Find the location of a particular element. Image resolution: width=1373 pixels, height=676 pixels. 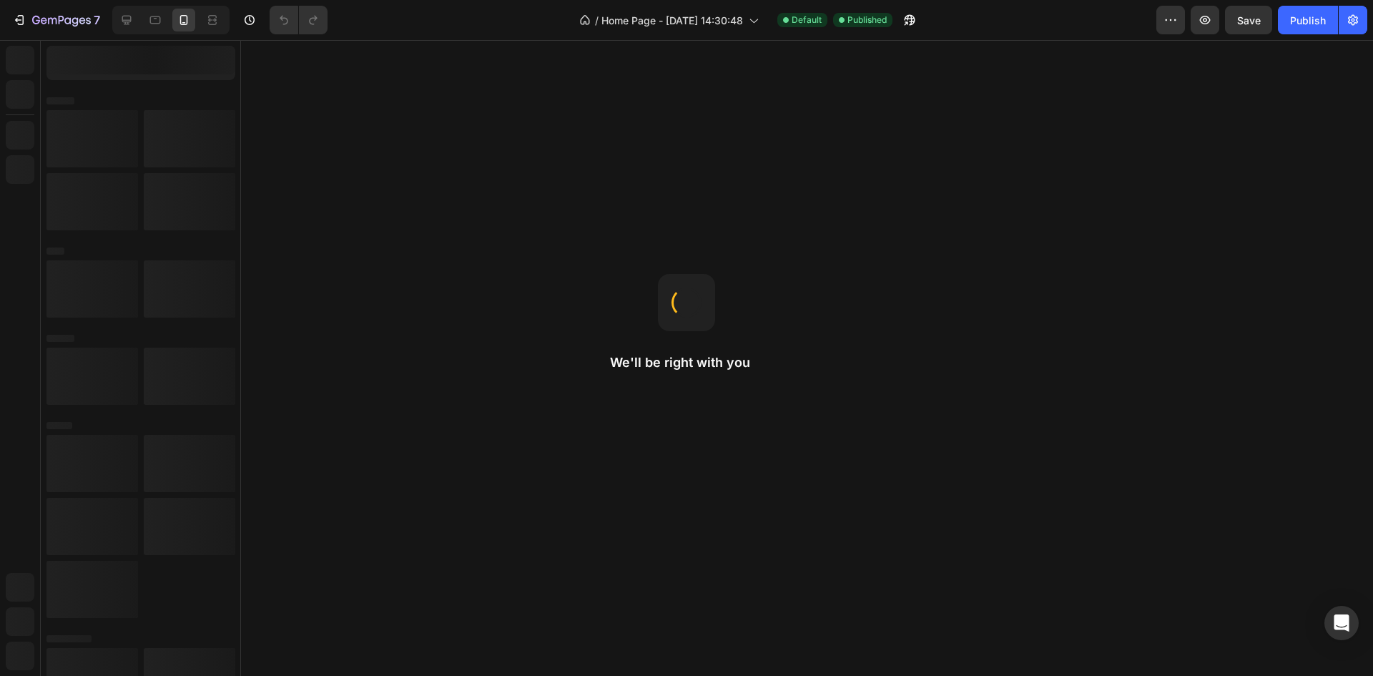

div: Undo/Redo is located at coordinates (298, 20).